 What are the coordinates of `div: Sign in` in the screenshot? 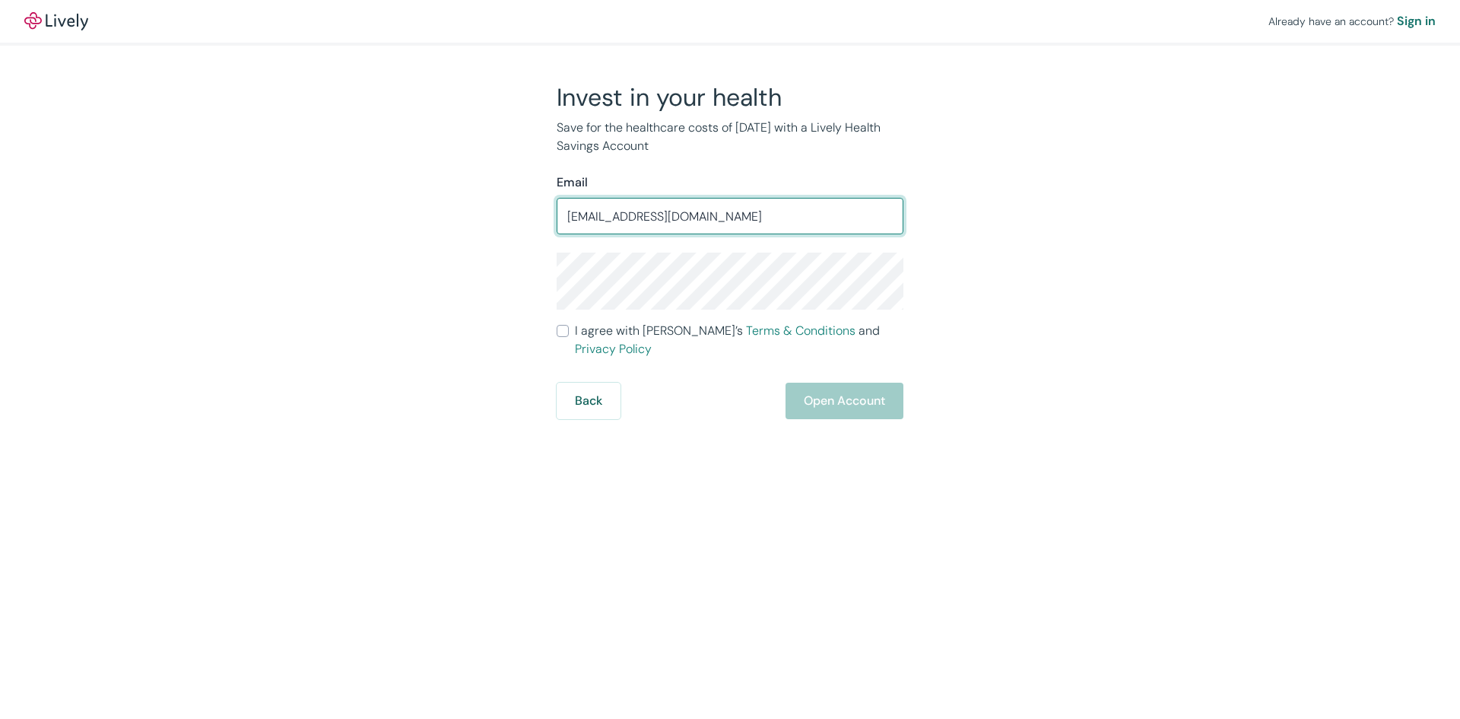 It's located at (1416, 21).